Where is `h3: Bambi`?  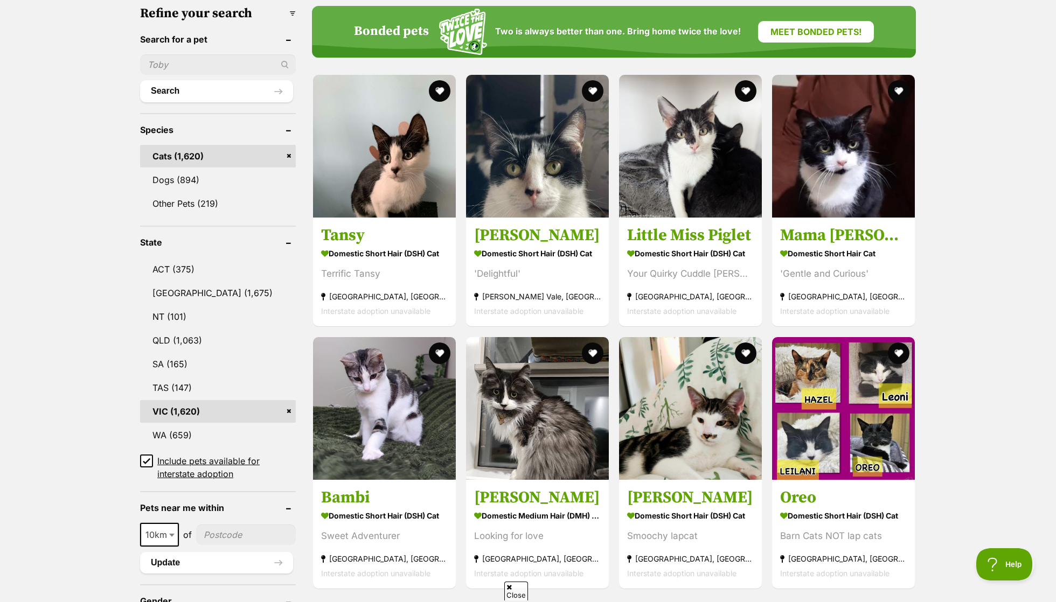
h3: Bambi is located at coordinates (384, 498).